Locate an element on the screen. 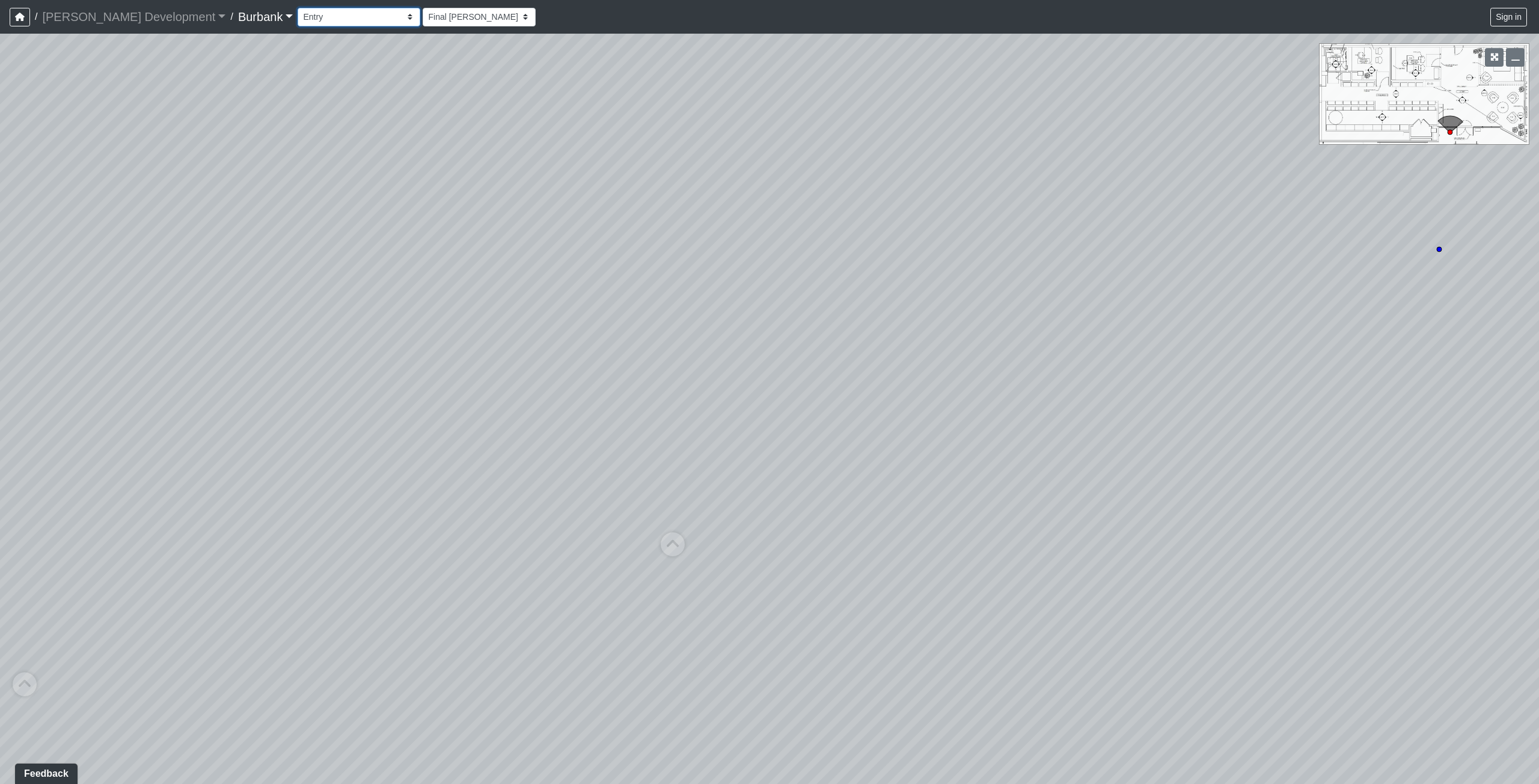  a: Burbank is located at coordinates (265, 17).